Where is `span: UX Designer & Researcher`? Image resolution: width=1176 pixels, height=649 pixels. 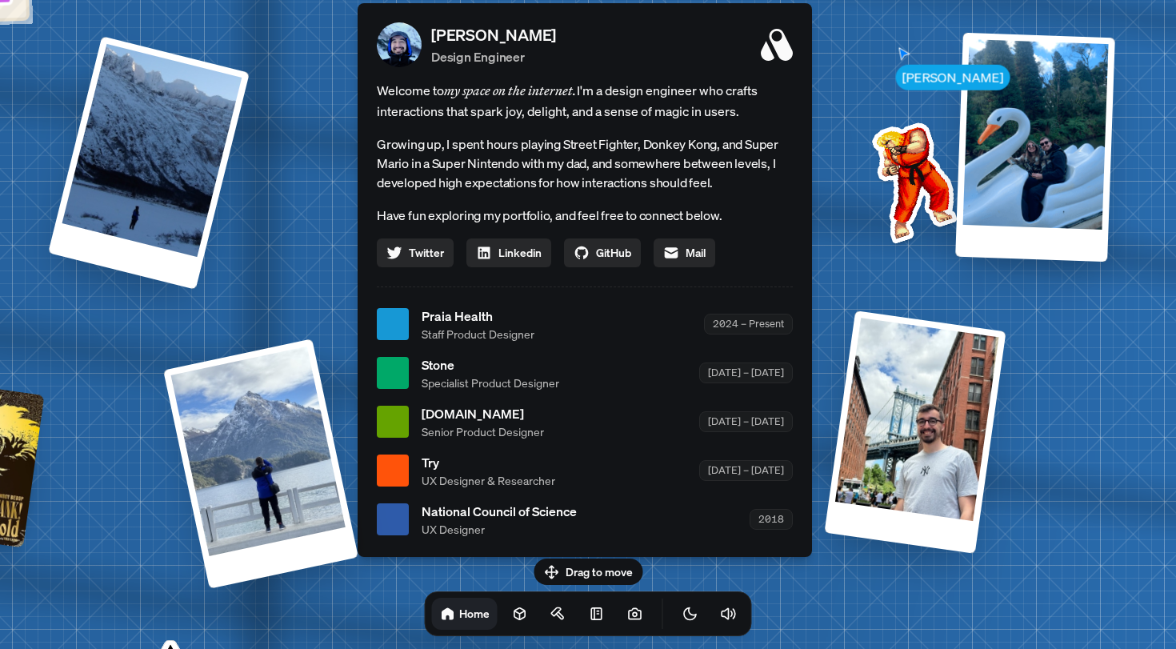
span: UX Designer & Researcher is located at coordinates (488, 480).